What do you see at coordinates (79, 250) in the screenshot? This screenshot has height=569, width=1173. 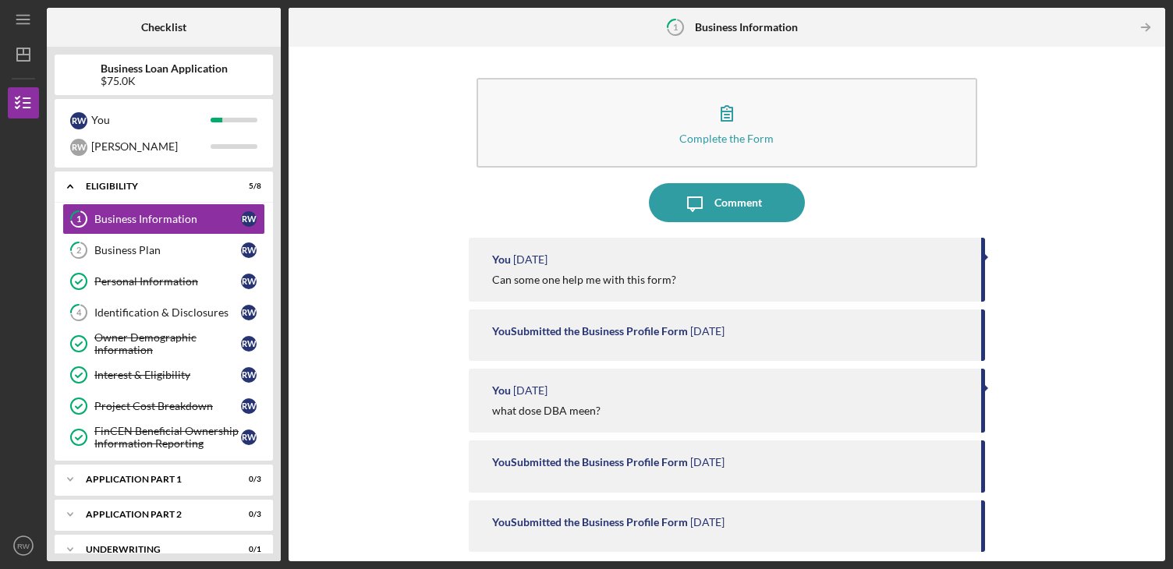 I see `tspan: 2` at bounding box center [79, 250].